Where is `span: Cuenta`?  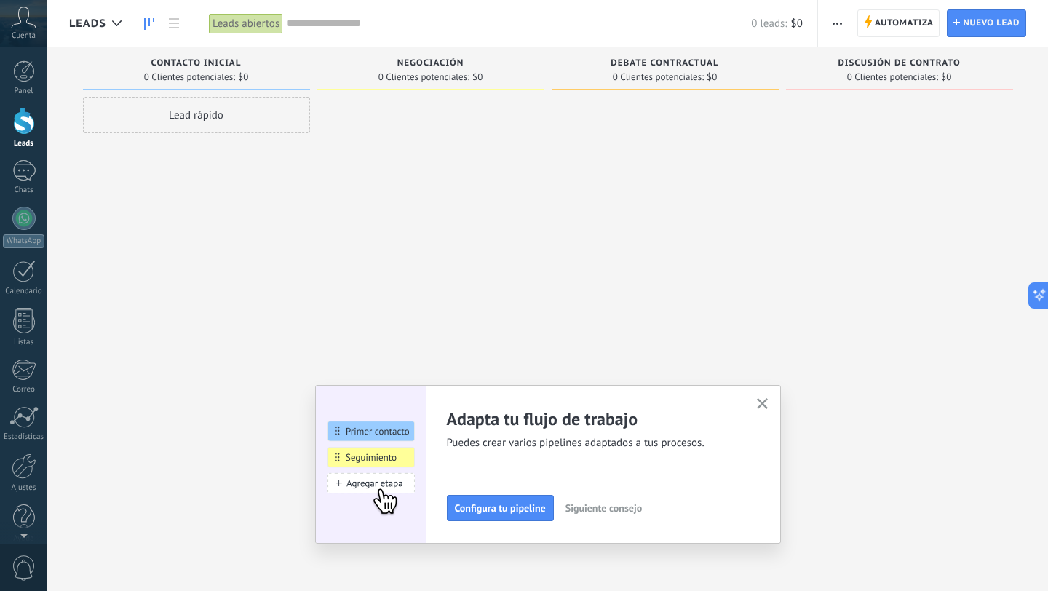
span: Cuenta is located at coordinates (23, 36).